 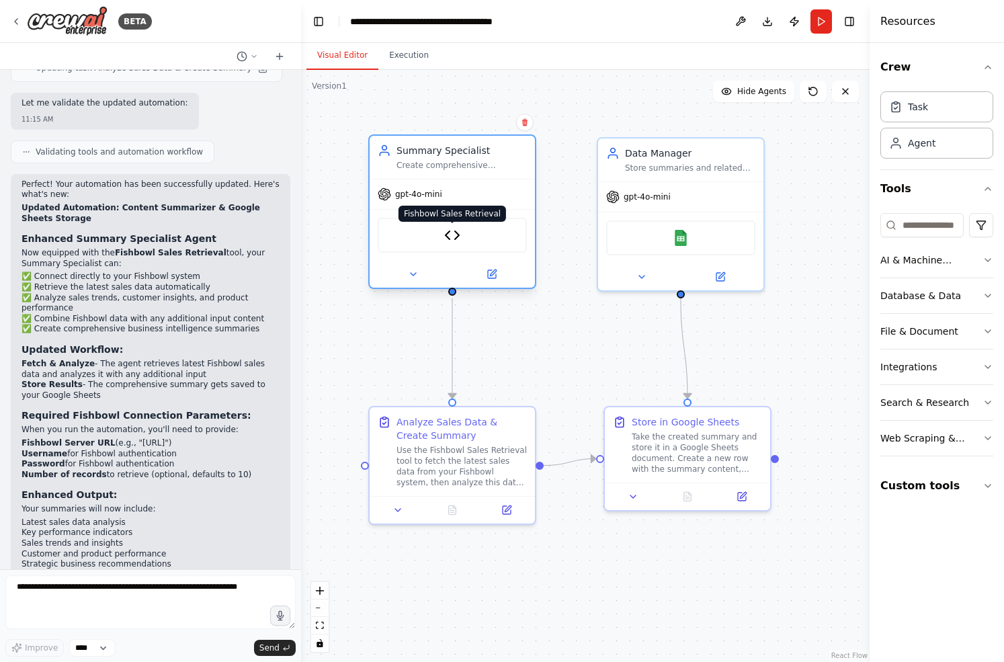 I want to click on span: Hide Agents, so click(x=762, y=91).